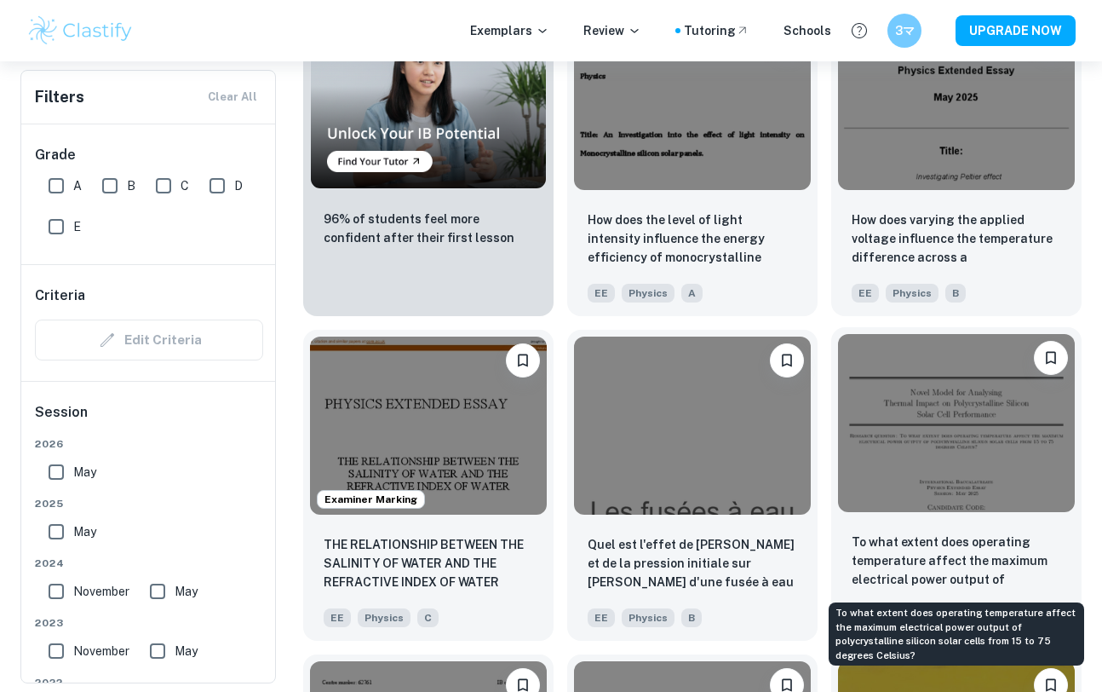 The width and height of the screenshot is (1102, 692). What do you see at coordinates (692, 425) in the screenshot?
I see `img: Physics EE example thumbnail: Quel est l'effet de la masse et de la pr` at bounding box center [692, 425].